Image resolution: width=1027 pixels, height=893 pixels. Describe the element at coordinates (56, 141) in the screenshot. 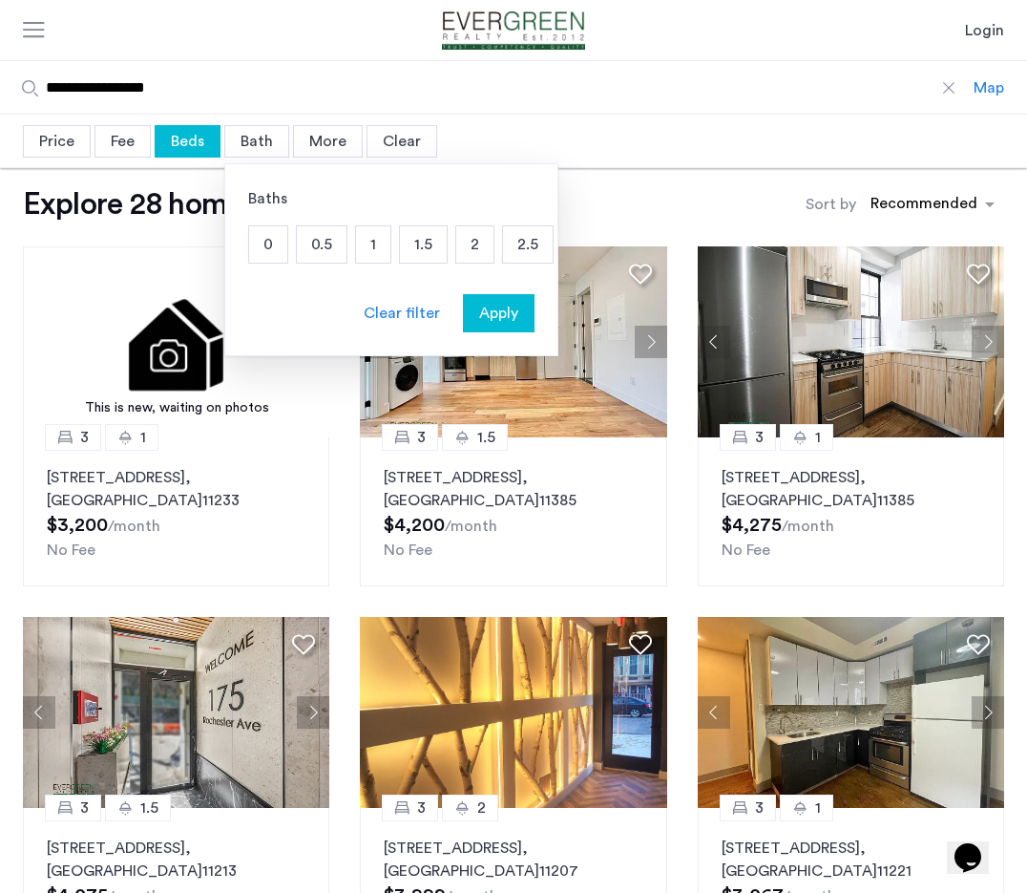

I see `div: Price` at that location.